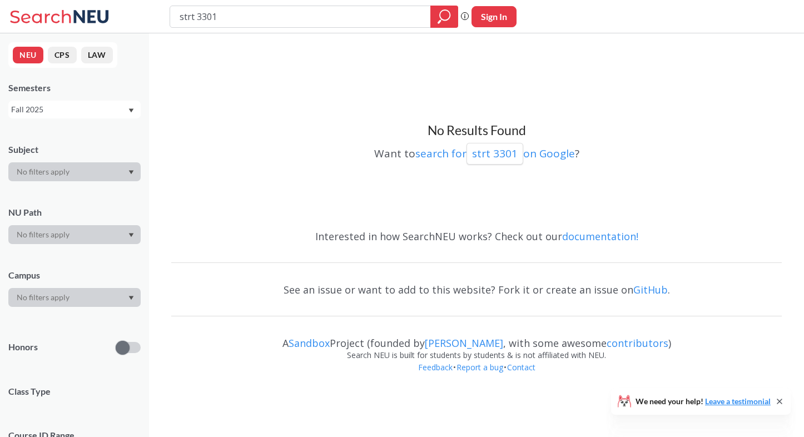 This screenshot has width=804, height=437. Describe the element at coordinates (75, 392) in the screenshot. I see `span: Class Type` at that location.